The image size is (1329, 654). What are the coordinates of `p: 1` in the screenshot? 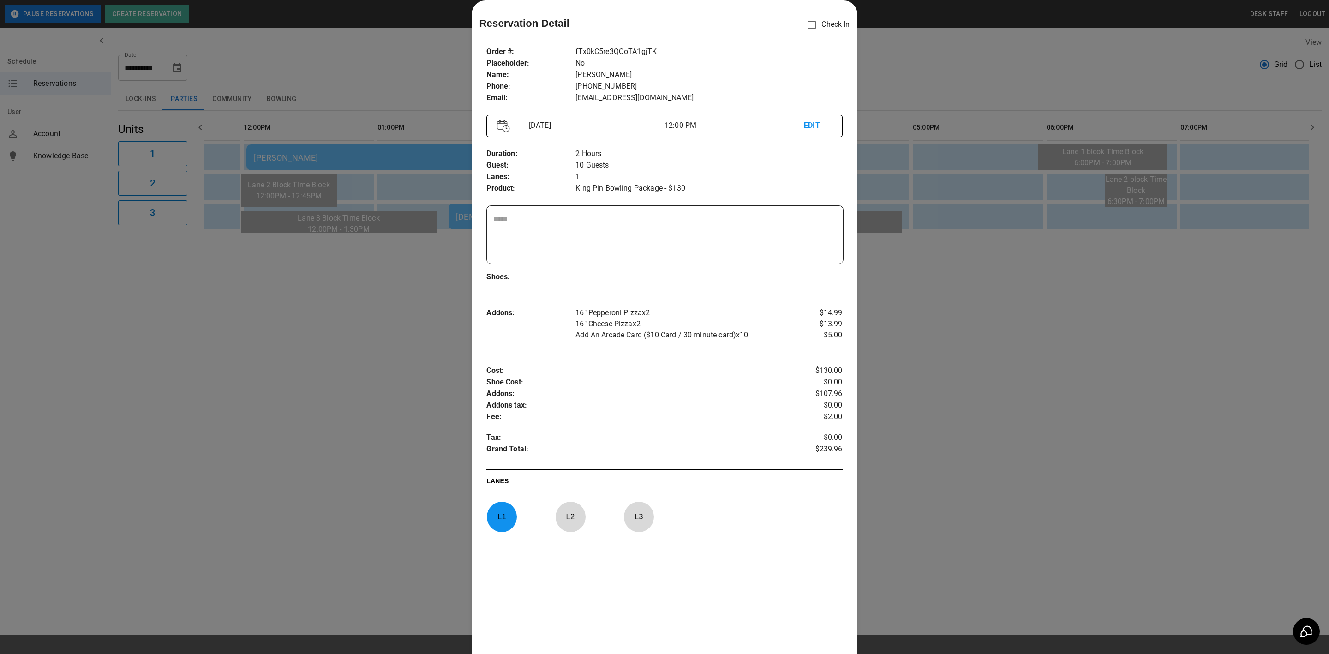 It's located at (709, 177).